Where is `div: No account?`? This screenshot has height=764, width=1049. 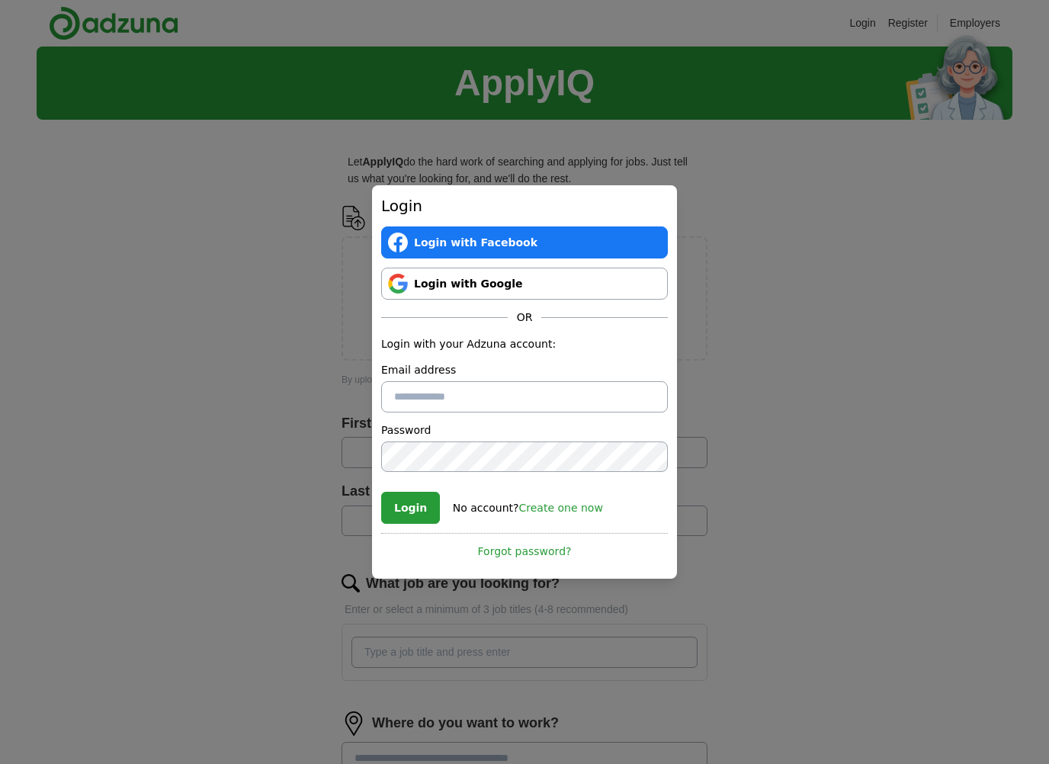 div: No account? is located at coordinates (528, 503).